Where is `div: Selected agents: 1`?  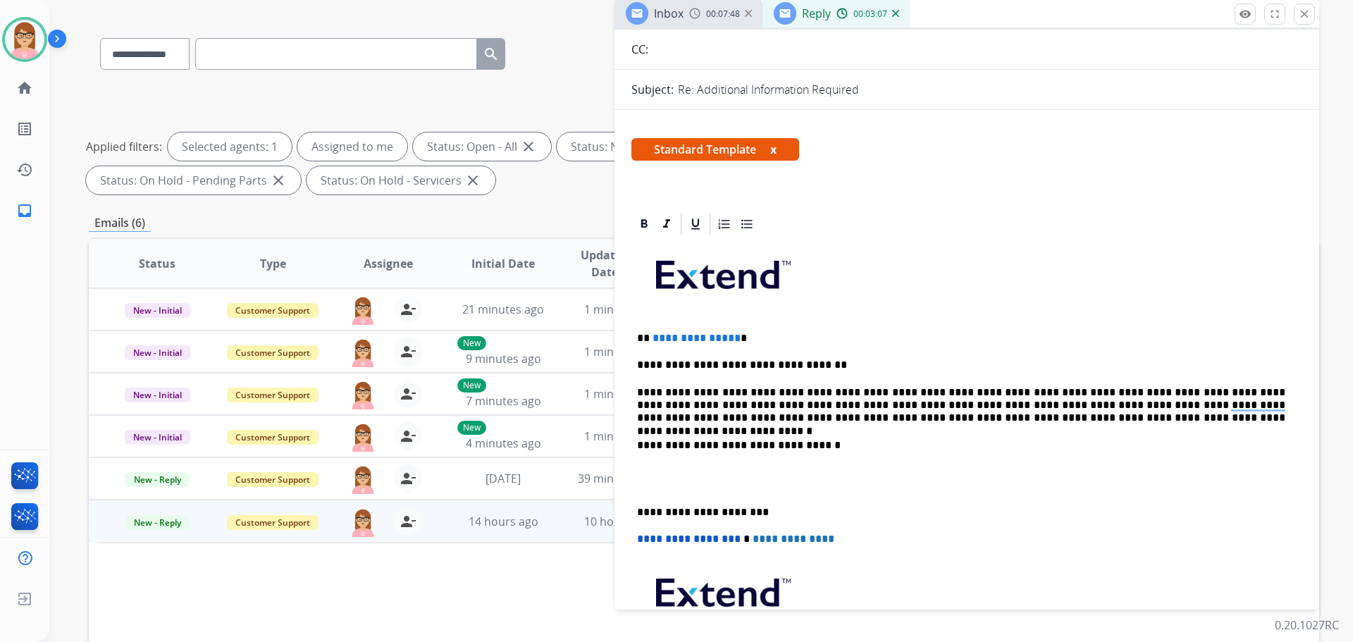 div: Selected agents: 1 is located at coordinates (230, 147).